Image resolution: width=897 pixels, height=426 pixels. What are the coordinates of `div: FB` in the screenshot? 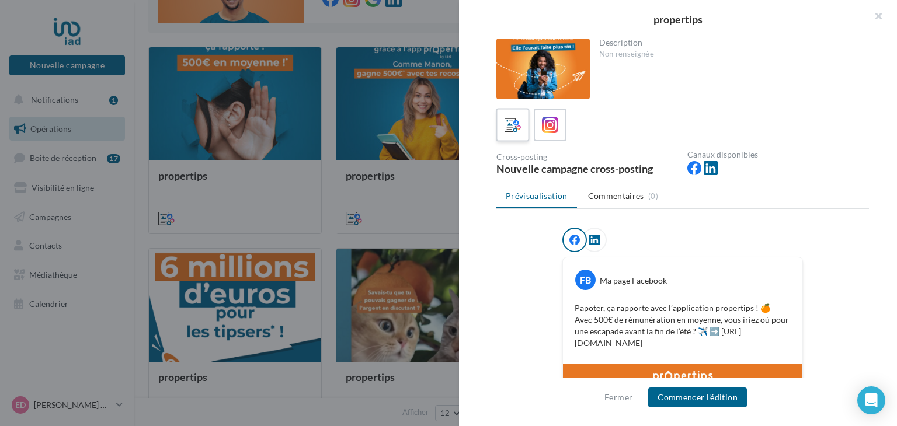 It's located at (585, 280).